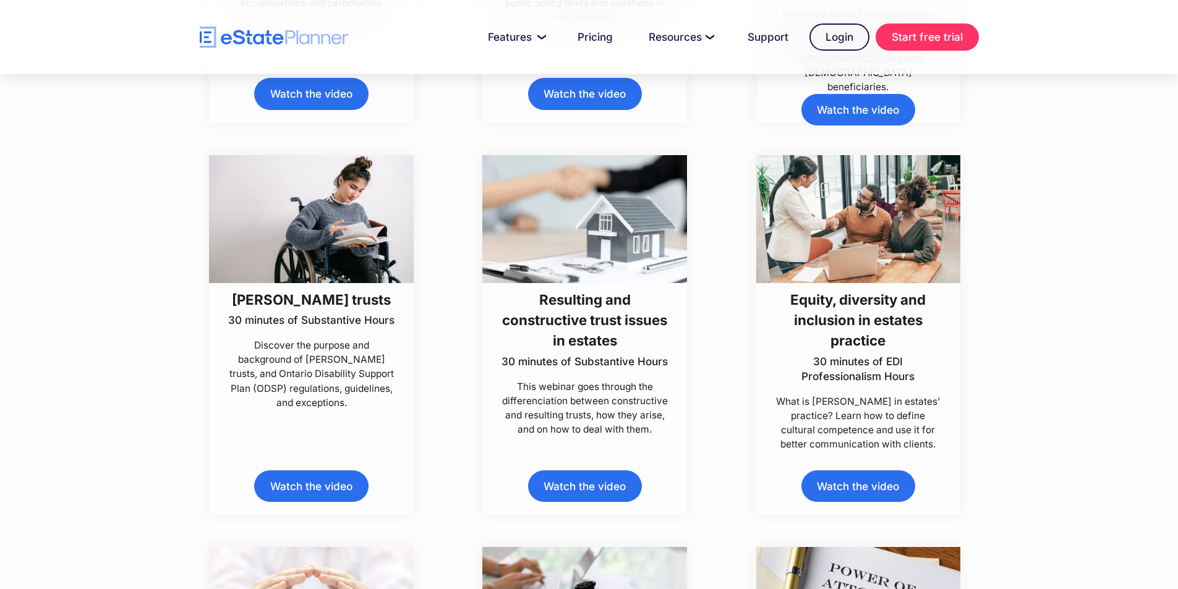 This screenshot has width=1178, height=589. What do you see at coordinates (514, 37) in the screenshot?
I see `a: Features` at bounding box center [514, 37].